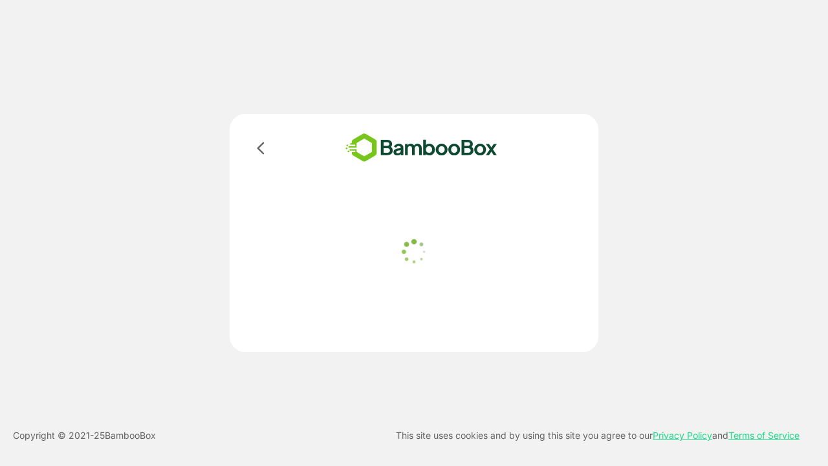  Describe the element at coordinates (598, 435) in the screenshot. I see `p: This site uses cookies and by using this site you agree to our and` at that location.